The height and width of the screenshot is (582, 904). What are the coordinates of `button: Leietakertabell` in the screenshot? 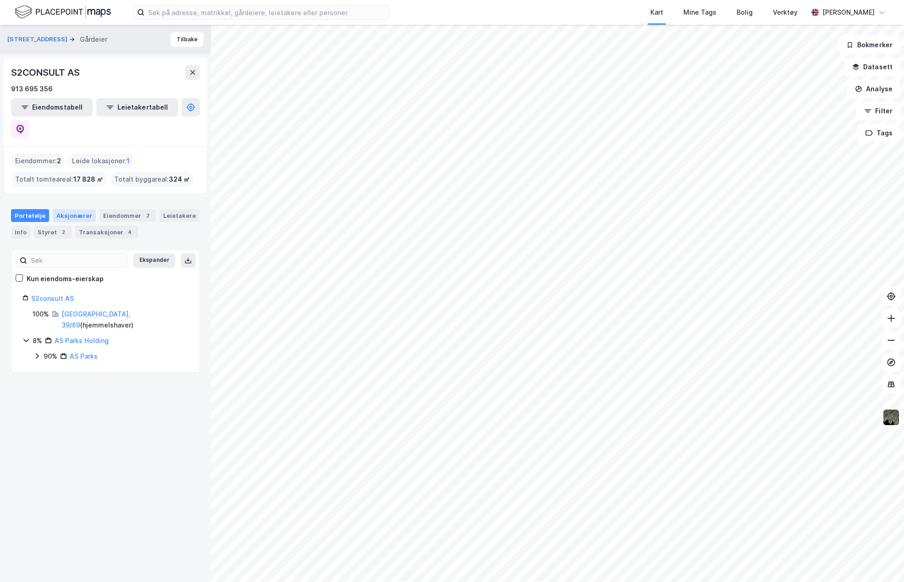 It's located at (137, 107).